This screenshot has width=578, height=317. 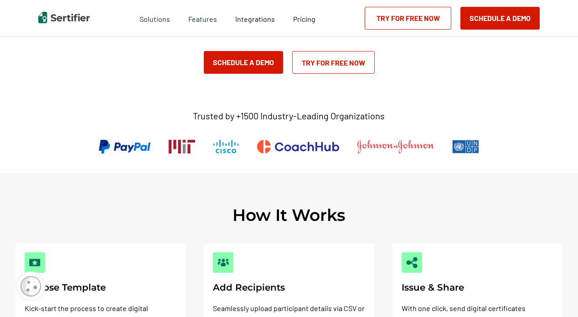 I want to click on a: Pricing, so click(x=304, y=18).